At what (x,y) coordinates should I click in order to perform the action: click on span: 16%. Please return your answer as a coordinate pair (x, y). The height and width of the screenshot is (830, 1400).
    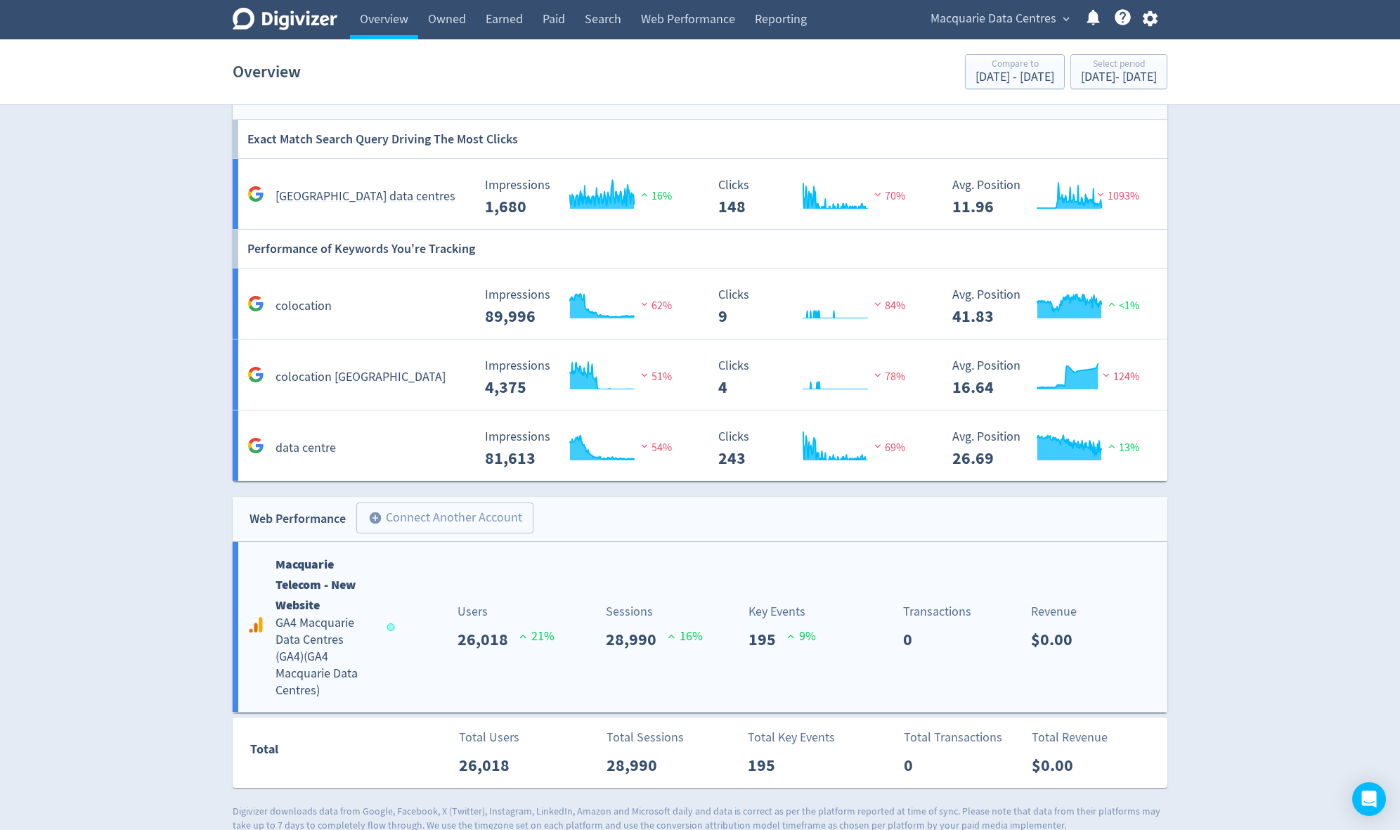
    Looking at the image, I should click on (655, 196).